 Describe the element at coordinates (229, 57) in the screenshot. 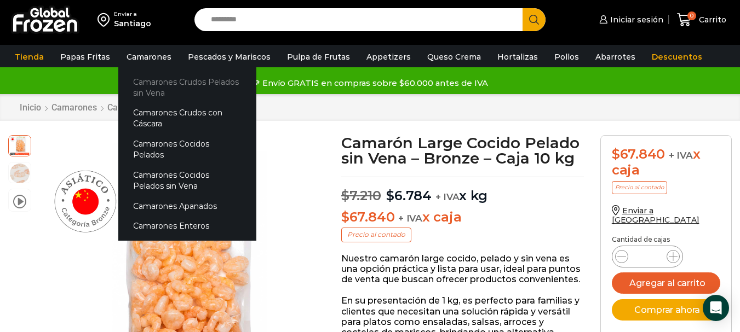

I see `a: Pescados y Mariscos` at that location.